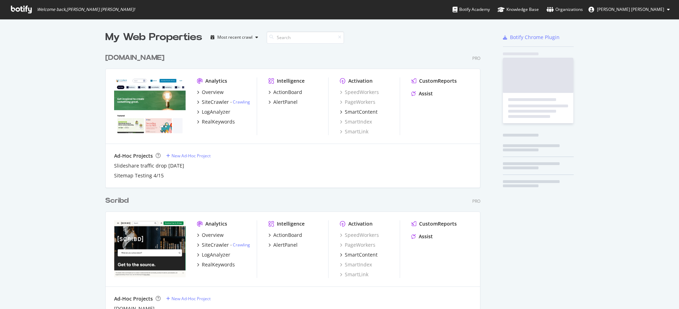 This screenshot has width=679, height=309. Describe the element at coordinates (117, 201) in the screenshot. I see `div: Scribd` at that location.